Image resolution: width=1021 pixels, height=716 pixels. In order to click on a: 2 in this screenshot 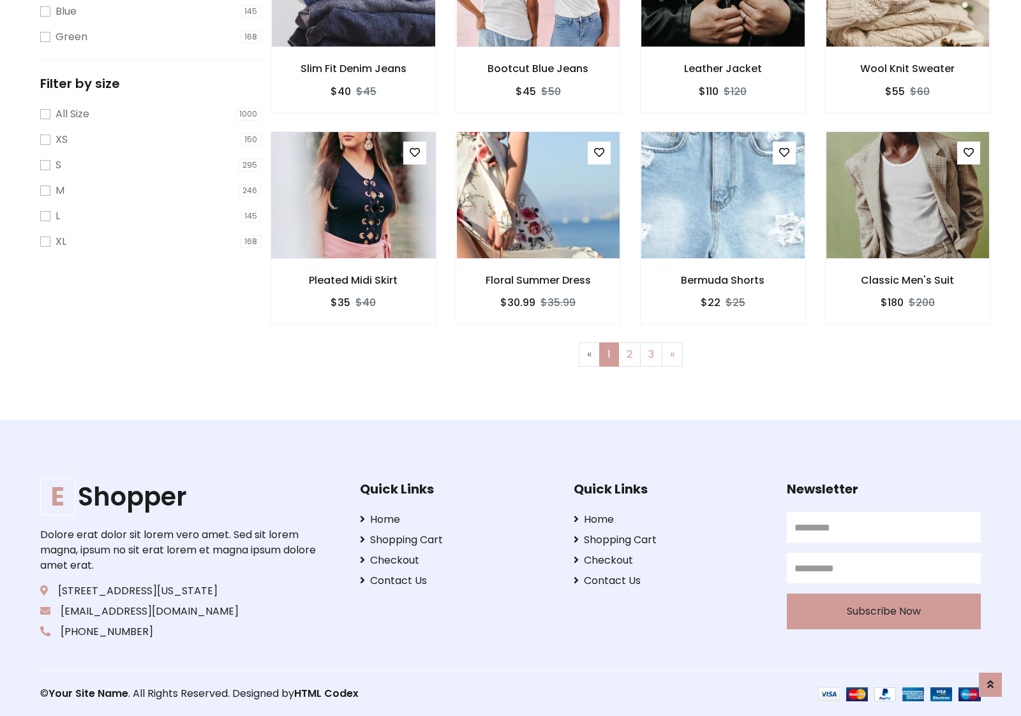, I will do `click(629, 355)`.